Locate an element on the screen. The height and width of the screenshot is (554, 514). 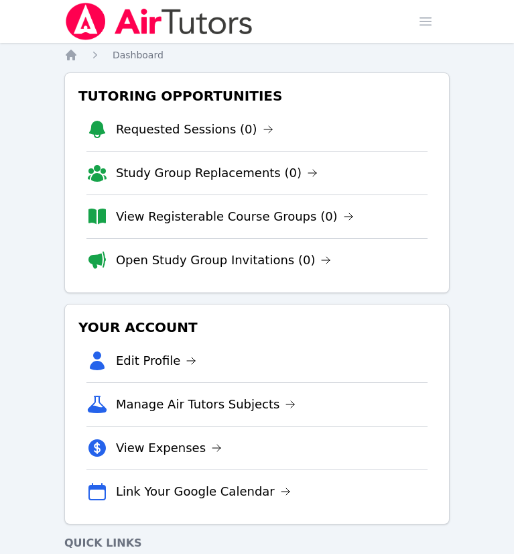
h3: Tutoring Opportunities is located at coordinates (257, 96).